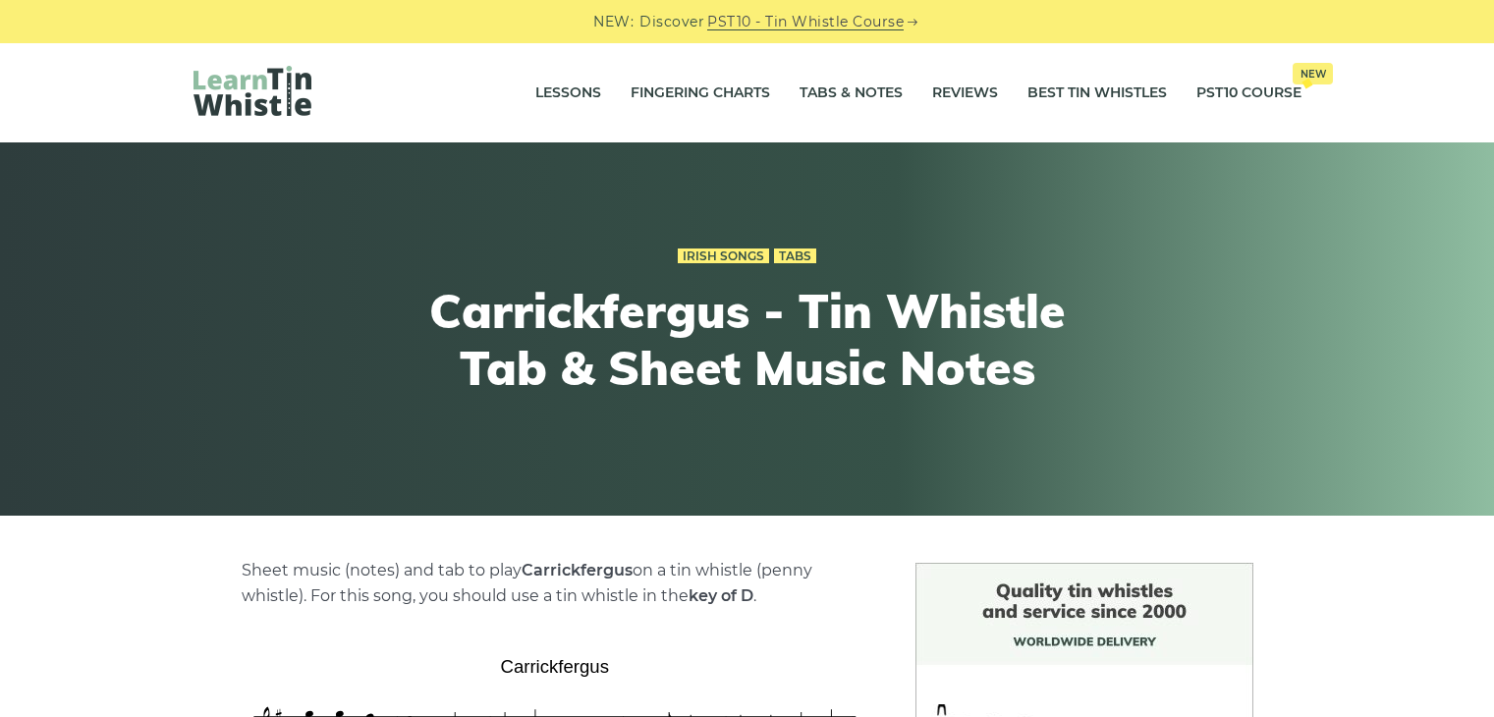  I want to click on a: Irish Songs, so click(723, 256).